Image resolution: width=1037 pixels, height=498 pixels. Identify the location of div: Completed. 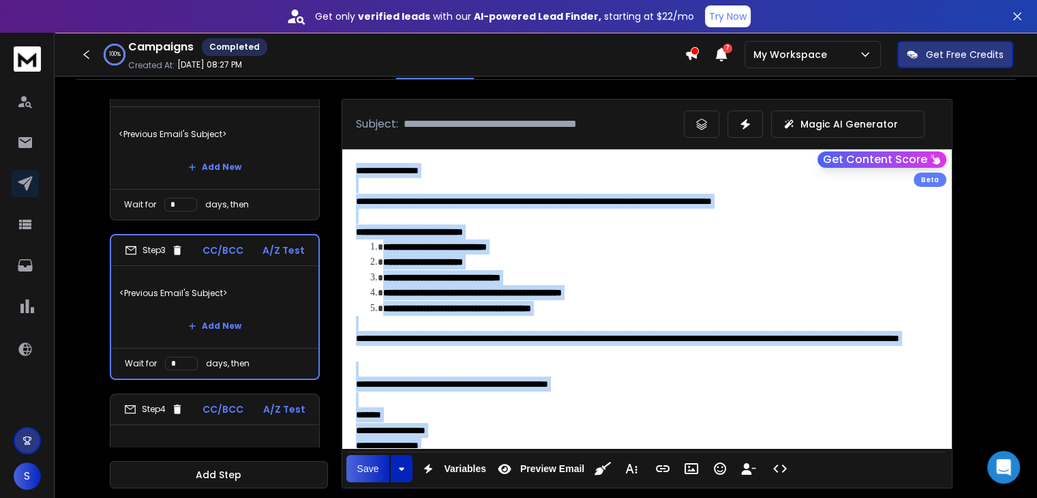
(235, 47).